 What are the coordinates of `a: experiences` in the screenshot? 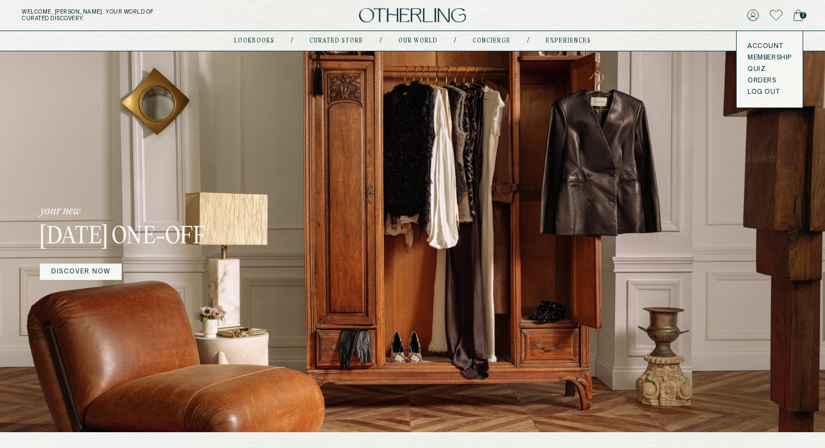 It's located at (568, 41).